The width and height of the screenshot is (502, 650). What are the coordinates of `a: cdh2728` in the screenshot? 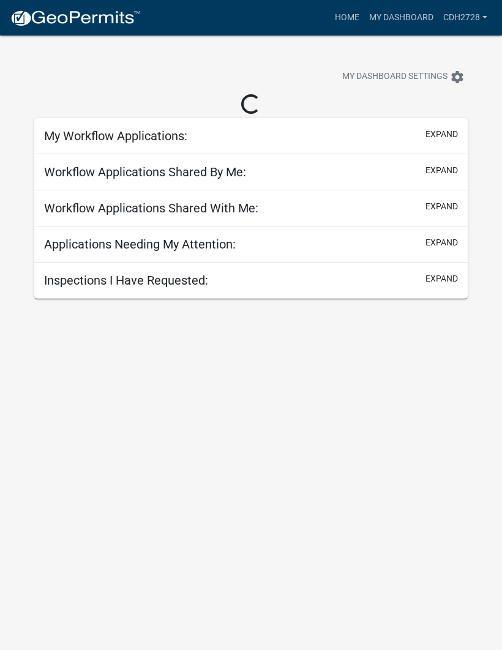 It's located at (465, 18).